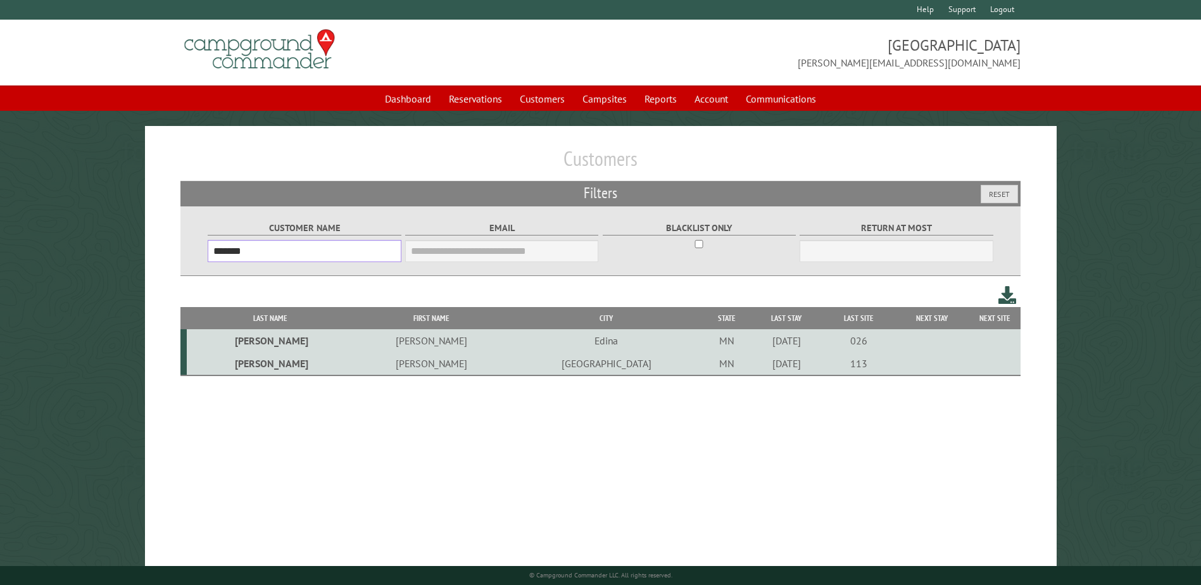 The image size is (1201, 585). I want to click on th: Next Site, so click(995, 318).